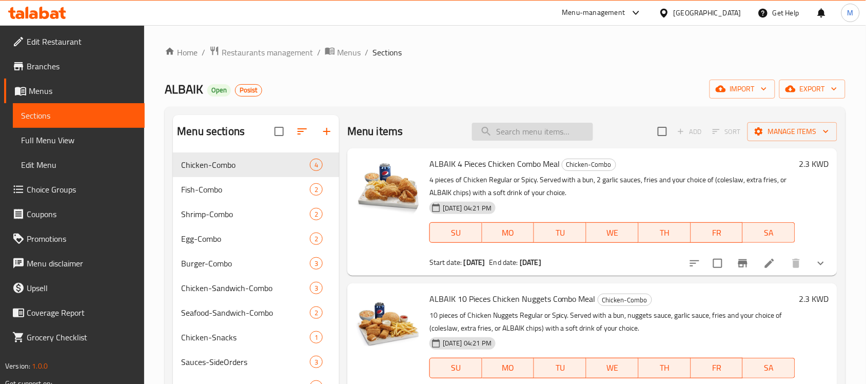  I want to click on button: sort-choices, so click(695, 263).